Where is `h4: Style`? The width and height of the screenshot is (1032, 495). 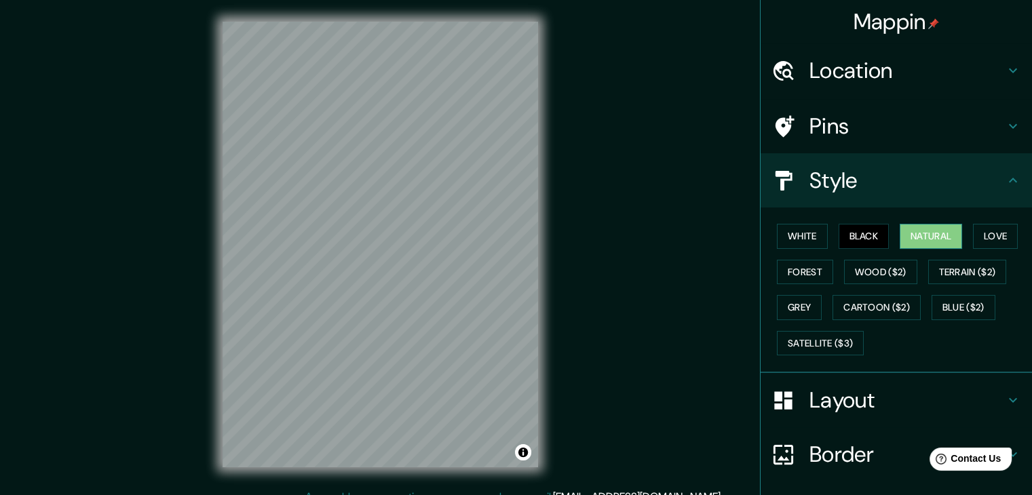 h4: Style is located at coordinates (907, 181).